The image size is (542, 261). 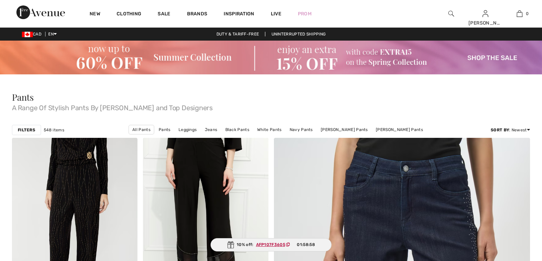 I want to click on a: 1ère Avenue, so click(x=41, y=12).